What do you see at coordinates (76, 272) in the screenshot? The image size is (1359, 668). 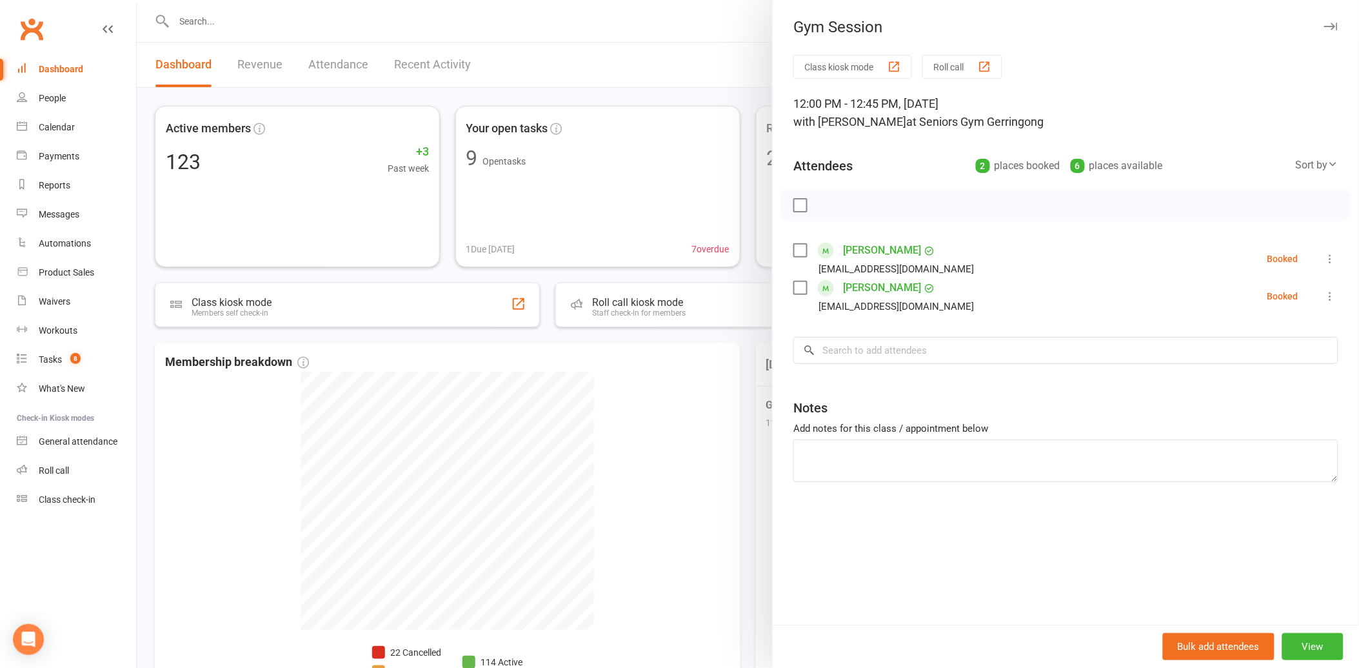 I see `a: Product Sales` at bounding box center [76, 272].